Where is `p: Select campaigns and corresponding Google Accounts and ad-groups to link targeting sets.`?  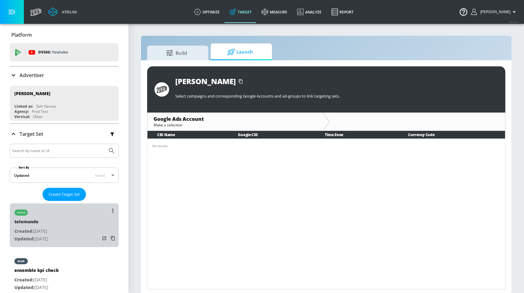 p: Select campaigns and corresponding Google Accounts and ad-groups to link targeting sets. is located at coordinates (337, 96).